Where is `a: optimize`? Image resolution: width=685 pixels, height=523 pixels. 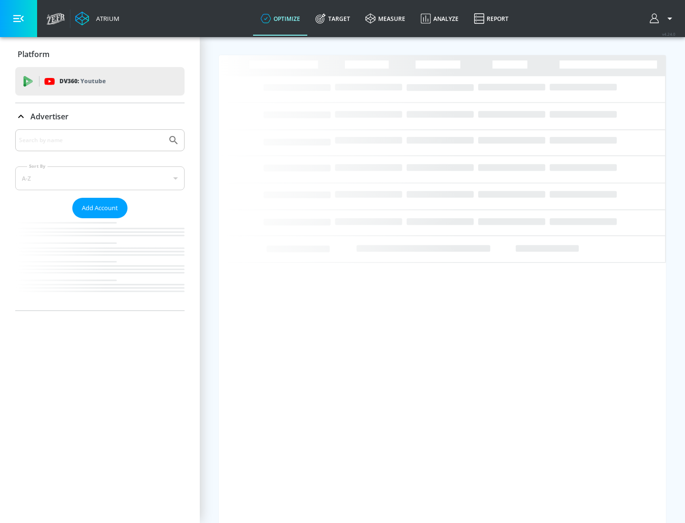
a: optimize is located at coordinates (280, 19).